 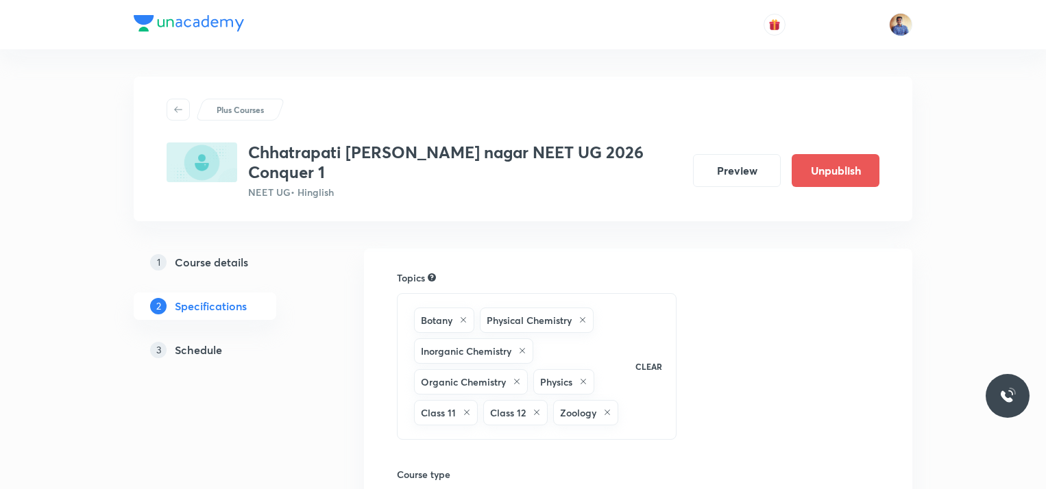 What do you see at coordinates (774, 25) in the screenshot?
I see `button: avatar` at bounding box center [774, 25].